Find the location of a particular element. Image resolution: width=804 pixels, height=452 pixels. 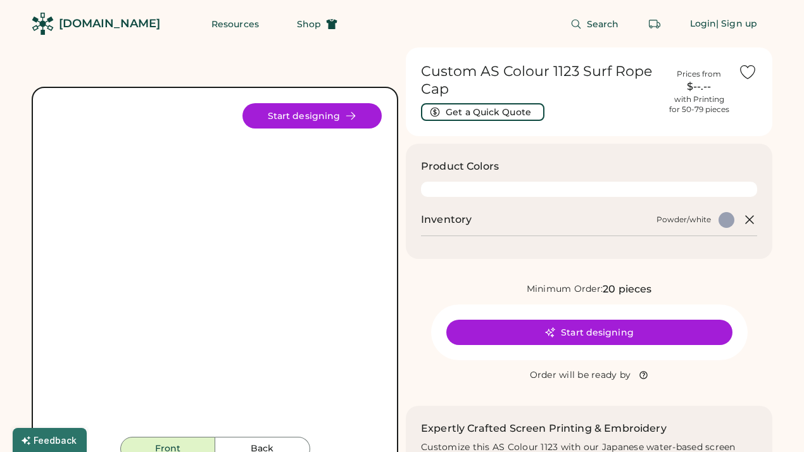

span: Shop is located at coordinates (309, 24).